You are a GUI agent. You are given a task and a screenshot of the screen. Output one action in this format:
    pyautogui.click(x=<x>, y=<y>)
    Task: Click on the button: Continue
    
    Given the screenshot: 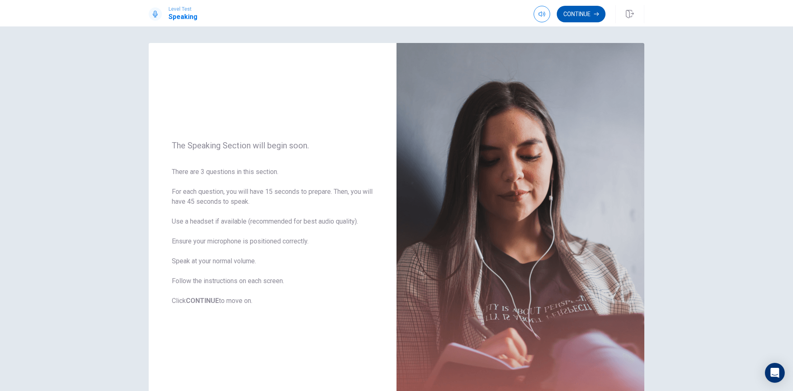 What is the action you would take?
    pyautogui.click(x=581, y=14)
    